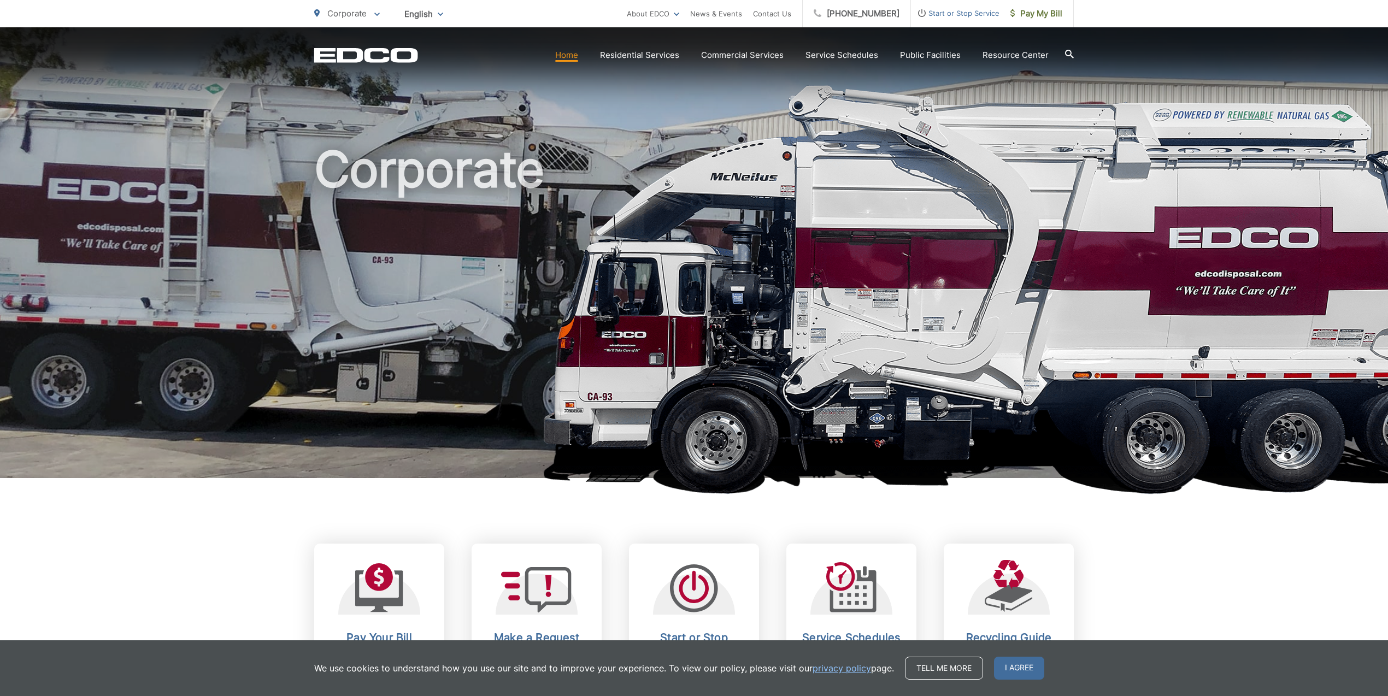  Describe the element at coordinates (930, 55) in the screenshot. I see `a: Public Facilities` at that location.